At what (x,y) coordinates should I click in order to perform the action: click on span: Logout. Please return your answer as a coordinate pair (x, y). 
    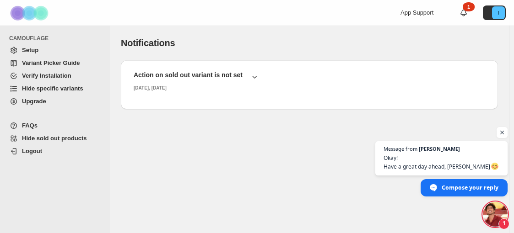
    Looking at the image, I should click on (32, 151).